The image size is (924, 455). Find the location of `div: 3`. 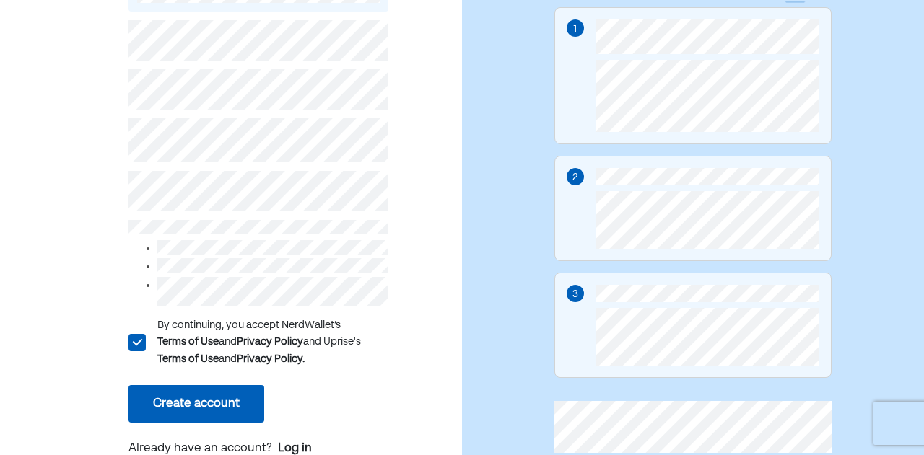

div: 3 is located at coordinates (575, 294).